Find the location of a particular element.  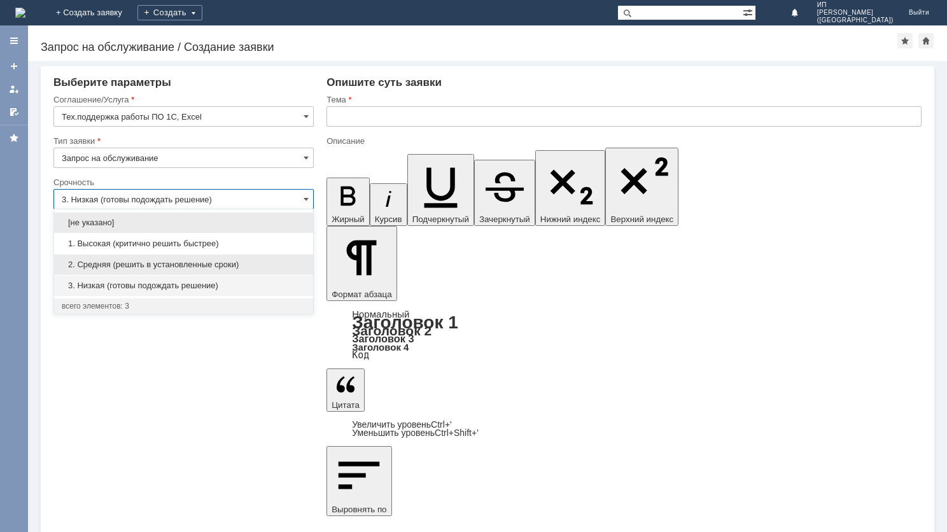

span: Зачеркнутый is located at coordinates (505, 219).